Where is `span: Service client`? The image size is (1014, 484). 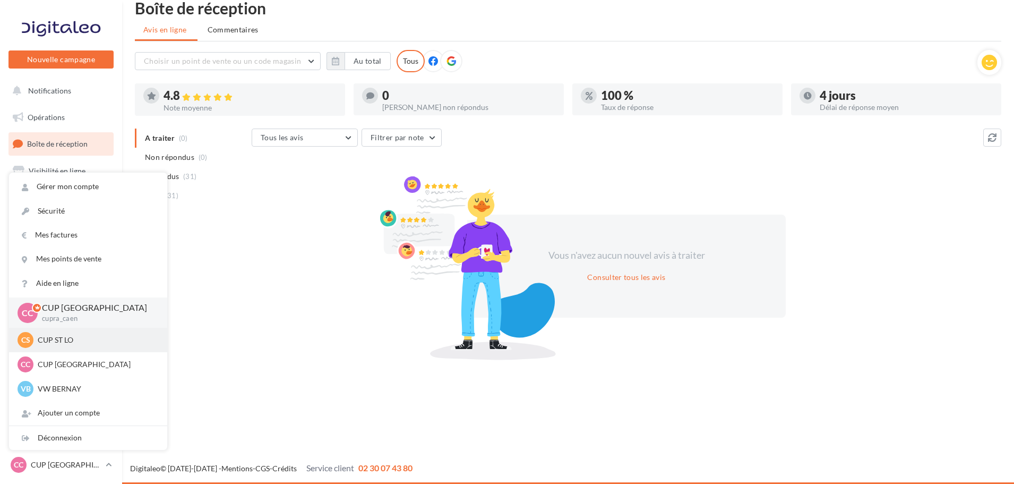 span: Service client is located at coordinates (330, 467).